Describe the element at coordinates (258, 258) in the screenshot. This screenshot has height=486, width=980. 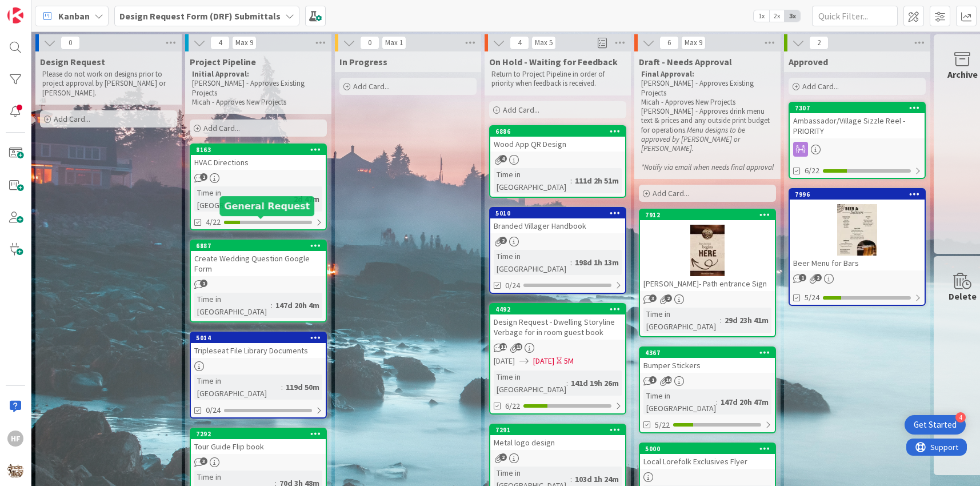
I see `div: 6887Create Wedding Question Google Form` at that location.